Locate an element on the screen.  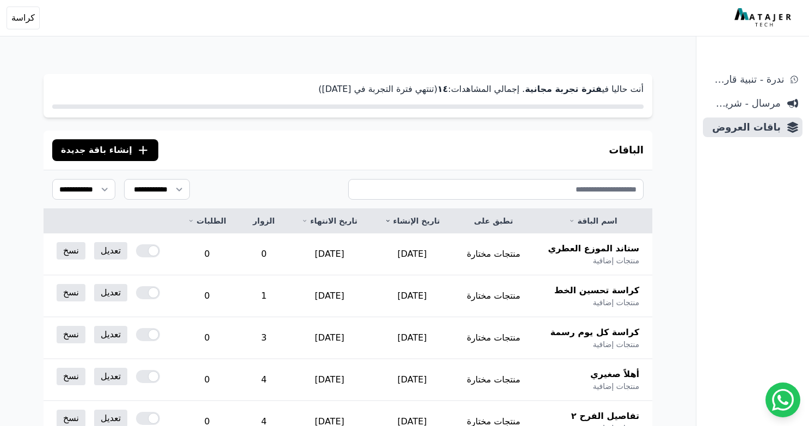
a: اسم الباقة is located at coordinates (593, 221).